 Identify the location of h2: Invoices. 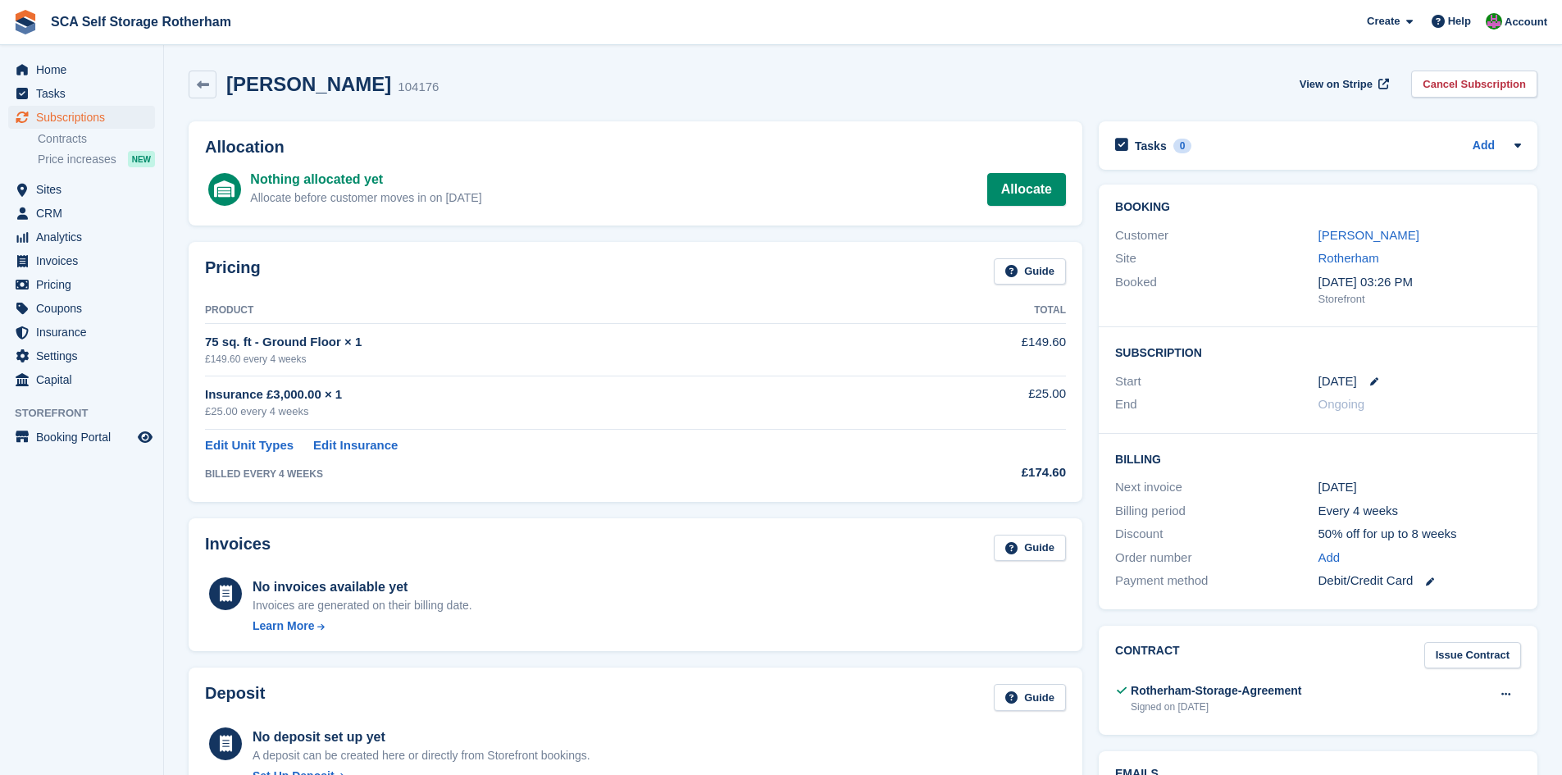
(238, 548).